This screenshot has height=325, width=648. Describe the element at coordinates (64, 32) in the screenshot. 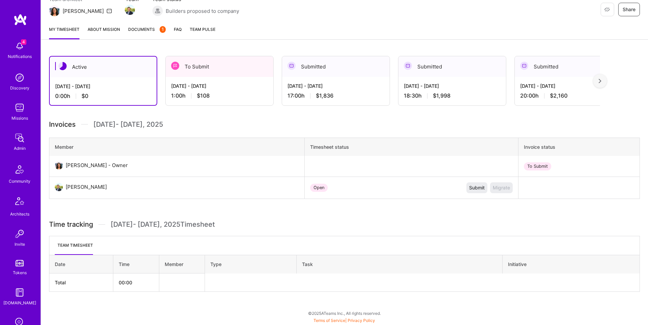

I see `a: My timesheet` at that location.